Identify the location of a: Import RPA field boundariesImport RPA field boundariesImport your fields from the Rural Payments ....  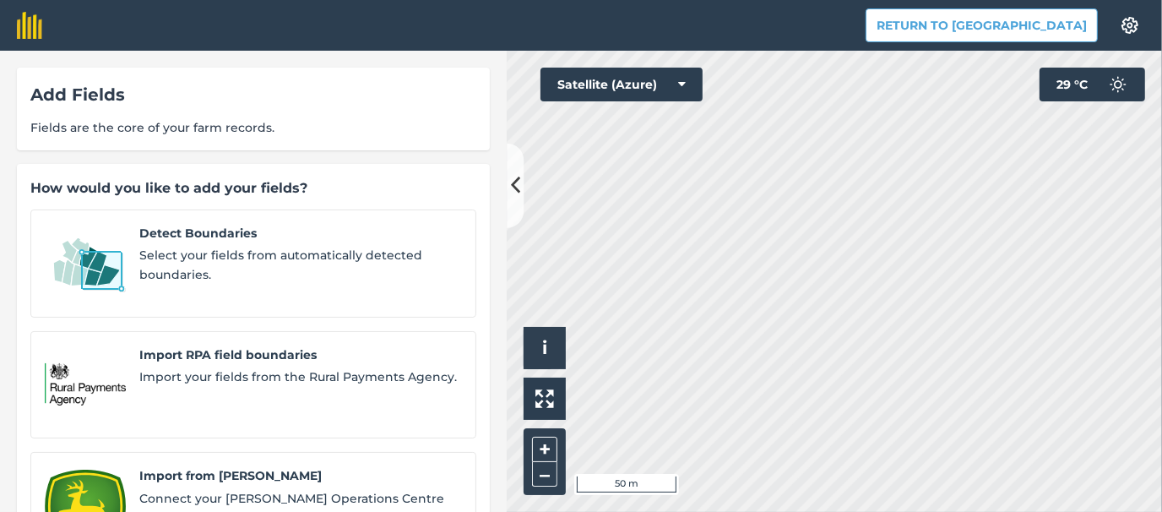
(253, 385).